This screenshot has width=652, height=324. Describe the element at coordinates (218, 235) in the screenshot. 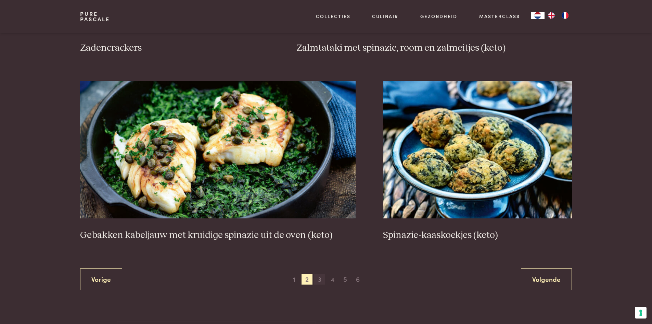

I see `h3: Gebakken kabeljauw met kruidige spinazie uit de oven (keto)` at that location.